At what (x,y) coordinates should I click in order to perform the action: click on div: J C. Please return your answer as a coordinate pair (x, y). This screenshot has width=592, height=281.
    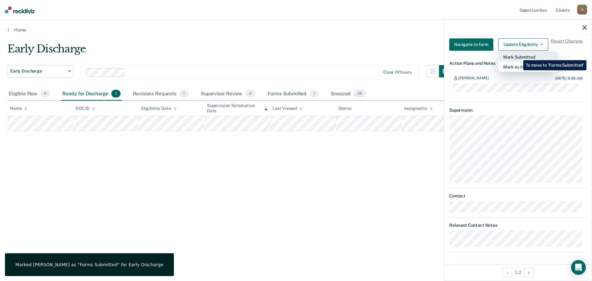
    Looking at the image, I should click on (582, 10).